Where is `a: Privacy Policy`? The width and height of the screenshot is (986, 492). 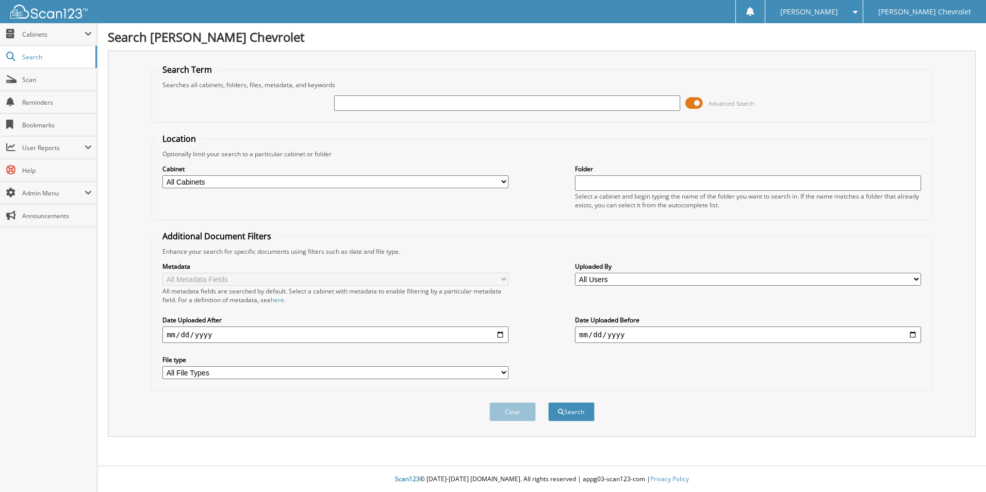
a: Privacy Policy is located at coordinates (669, 478).